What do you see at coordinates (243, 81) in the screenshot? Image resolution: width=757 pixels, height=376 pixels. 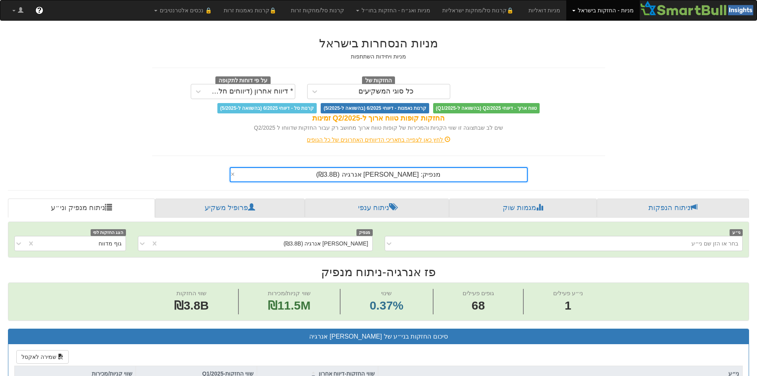 I see `span: על פי דוחות לתקופה` at bounding box center [243, 81].